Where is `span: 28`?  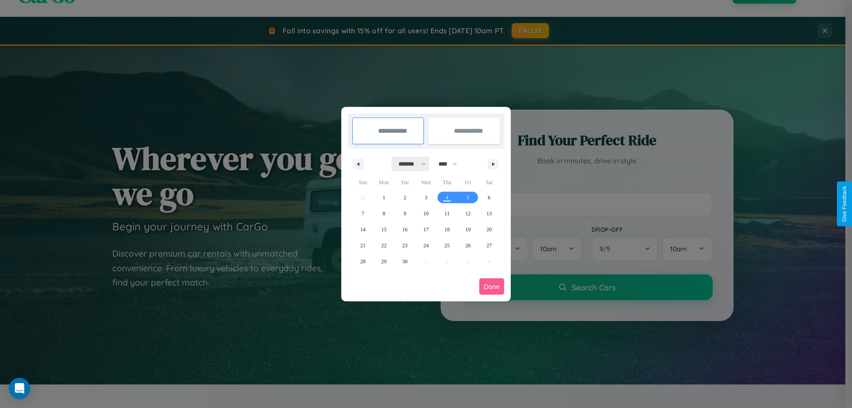
span: 28 is located at coordinates (363, 261).